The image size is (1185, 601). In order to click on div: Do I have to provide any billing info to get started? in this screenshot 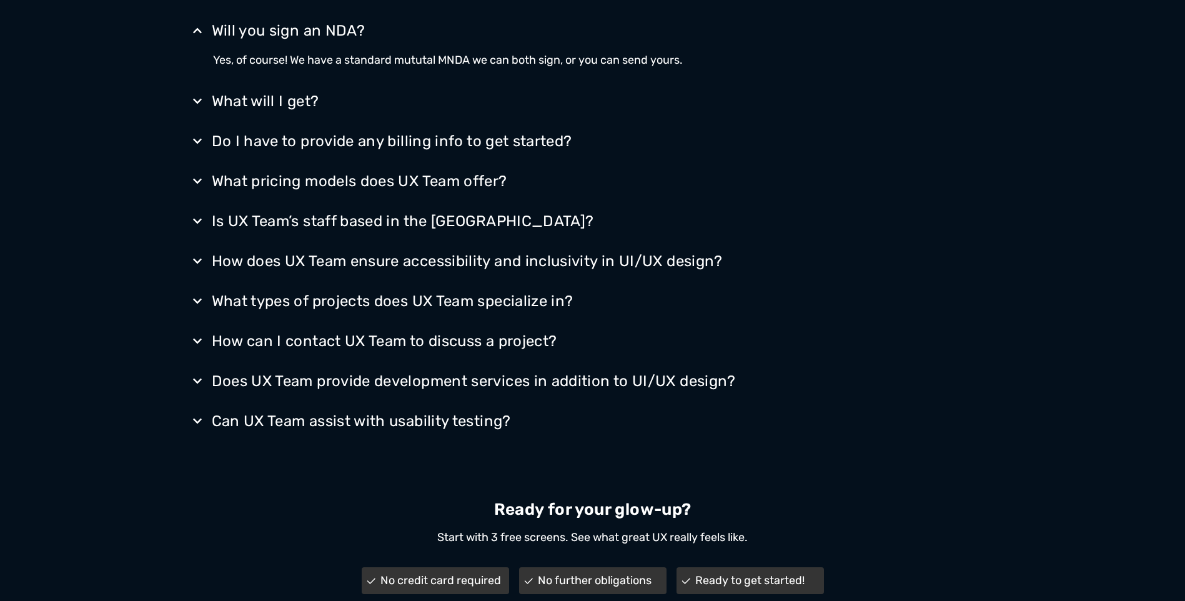, I will do `click(392, 141)`.